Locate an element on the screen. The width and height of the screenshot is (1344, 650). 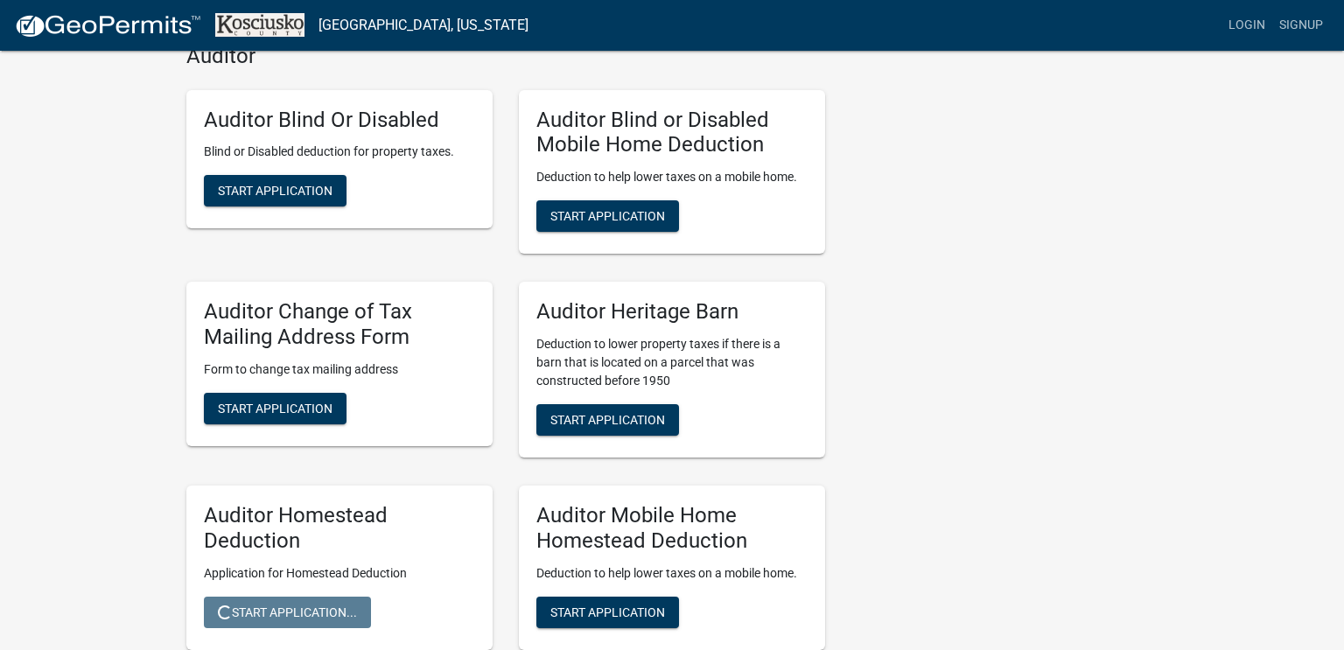
p: Application for Homestead Deduction is located at coordinates (339, 573).